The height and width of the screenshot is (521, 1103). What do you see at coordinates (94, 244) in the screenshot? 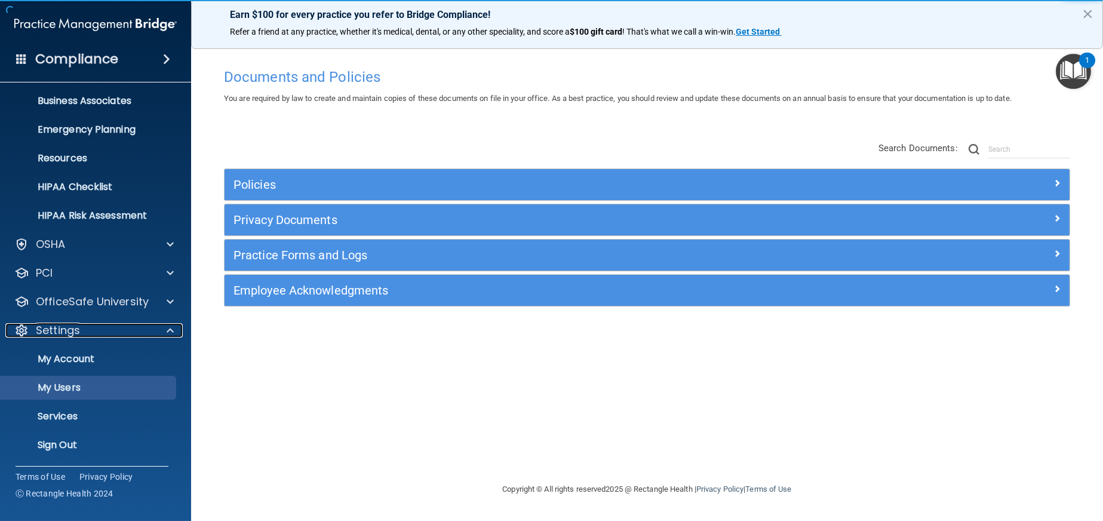
I see `a: OSHA` at bounding box center [94, 244].